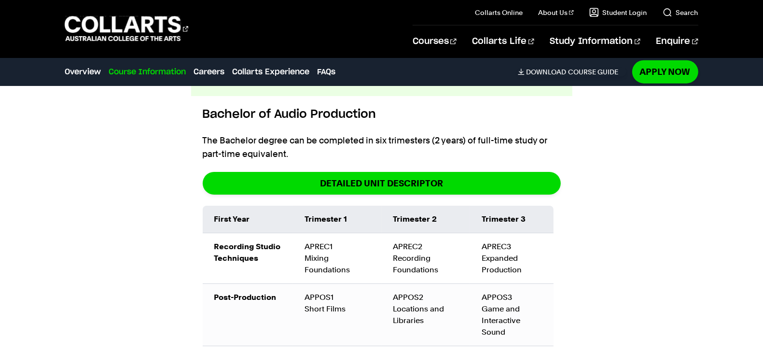 Image resolution: width=763 pixels, height=353 pixels. Describe the element at coordinates (595, 42) in the screenshot. I see `a: Study Information` at that location.